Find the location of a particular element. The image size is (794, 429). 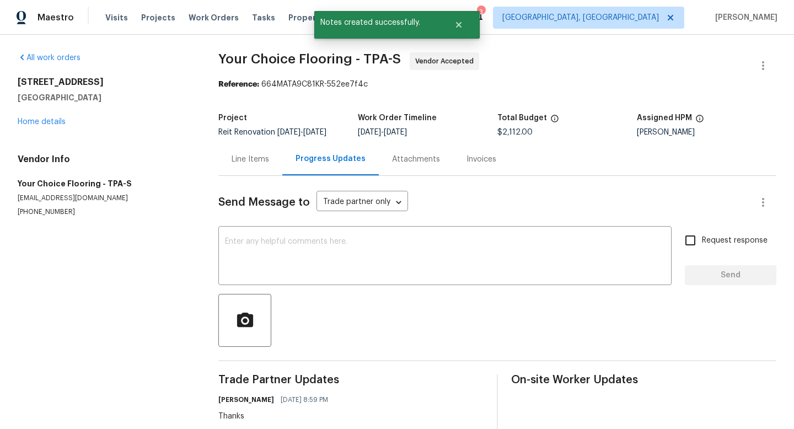

span: Request response is located at coordinates (734, 240).